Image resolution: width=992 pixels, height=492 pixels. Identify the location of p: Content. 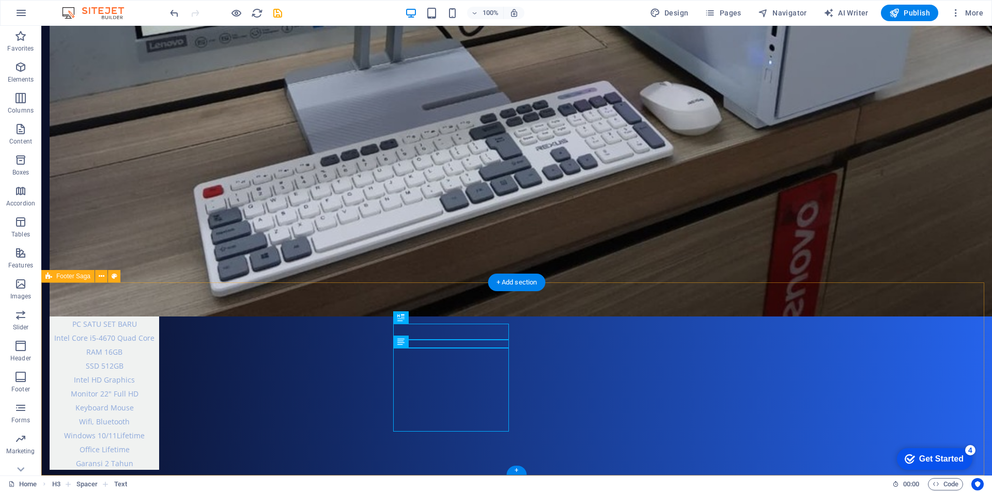
(21, 142).